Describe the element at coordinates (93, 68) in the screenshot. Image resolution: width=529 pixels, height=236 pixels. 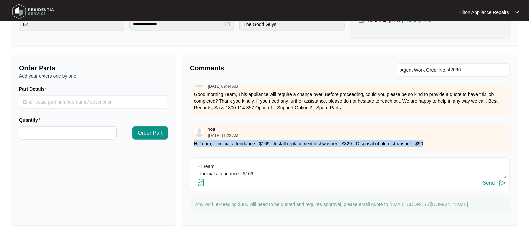
I see `p: Order Parts` at that location.